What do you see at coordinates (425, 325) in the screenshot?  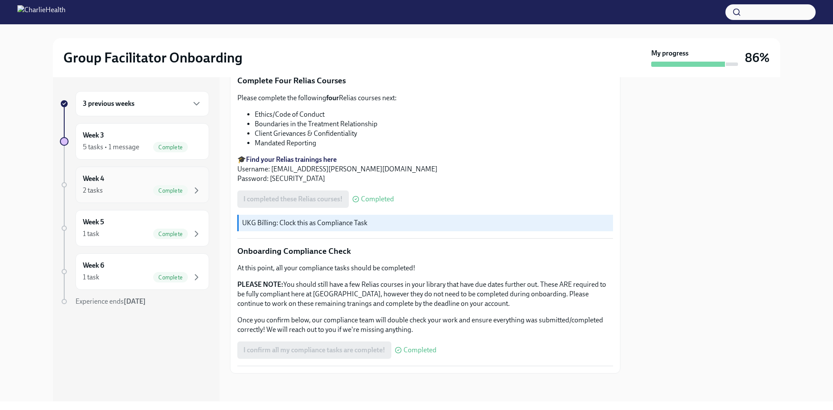 I see `p: Once you confirm below, our compliance team will double check your work and ensure everything was...` at bounding box center [425, 325].